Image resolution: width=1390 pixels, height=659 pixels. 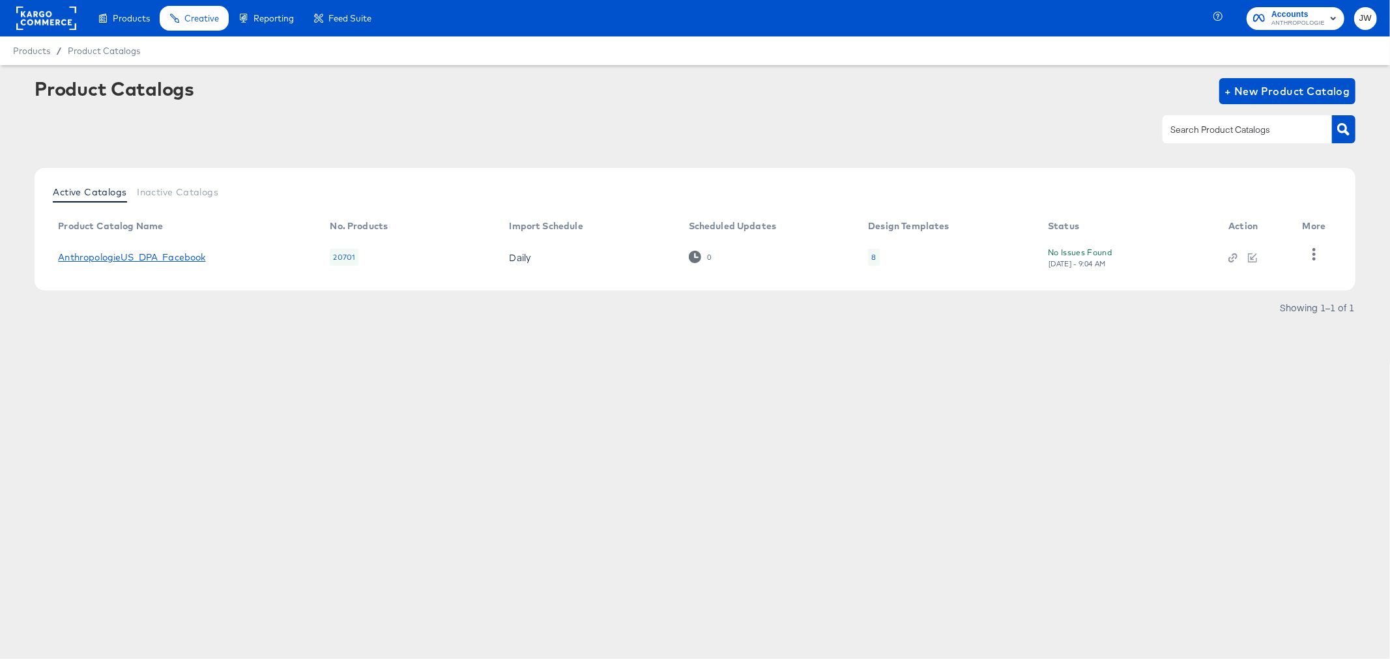 I want to click on div: No. Products, so click(x=358, y=226).